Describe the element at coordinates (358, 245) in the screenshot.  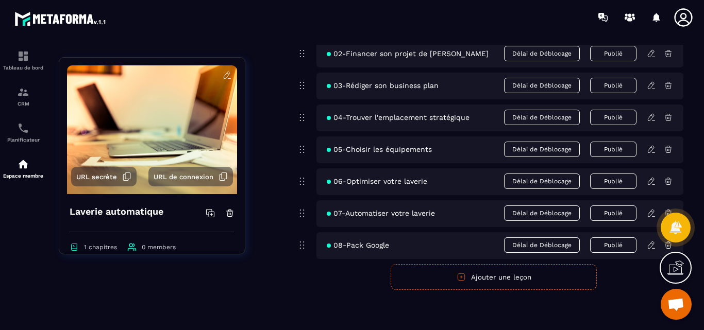
I see `span: 08-Pack Google` at that location.